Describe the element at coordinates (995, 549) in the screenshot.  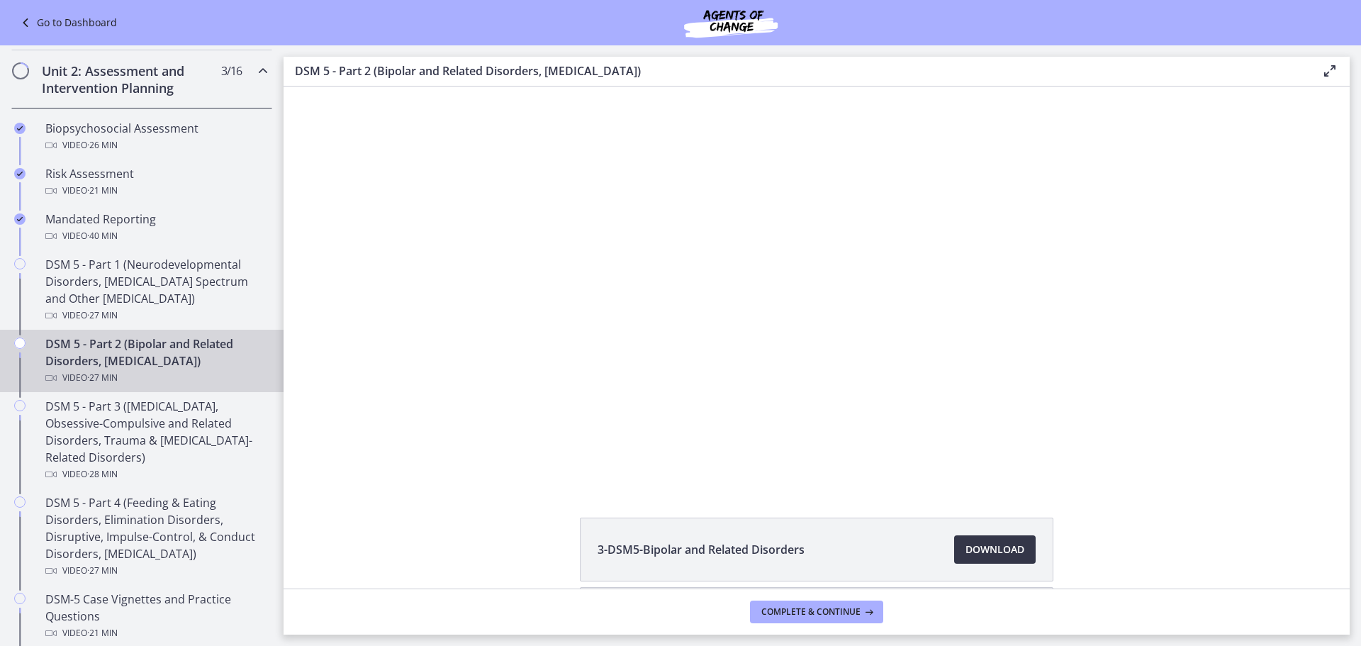
I see `span: Download` at that location.